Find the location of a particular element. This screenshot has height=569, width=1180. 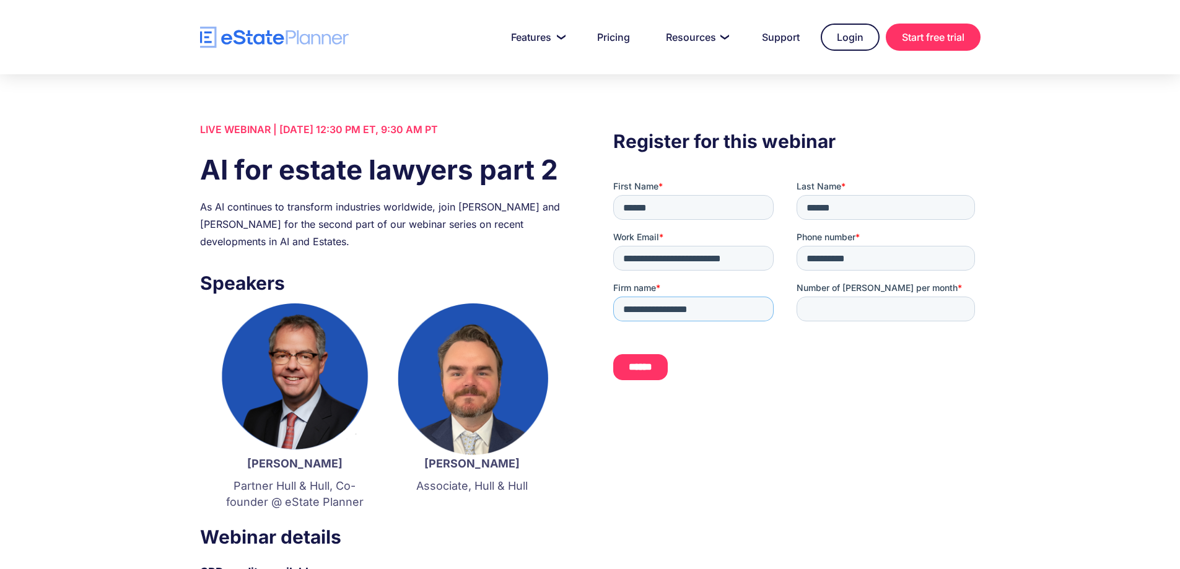

span: Phone number is located at coordinates (212, 56).